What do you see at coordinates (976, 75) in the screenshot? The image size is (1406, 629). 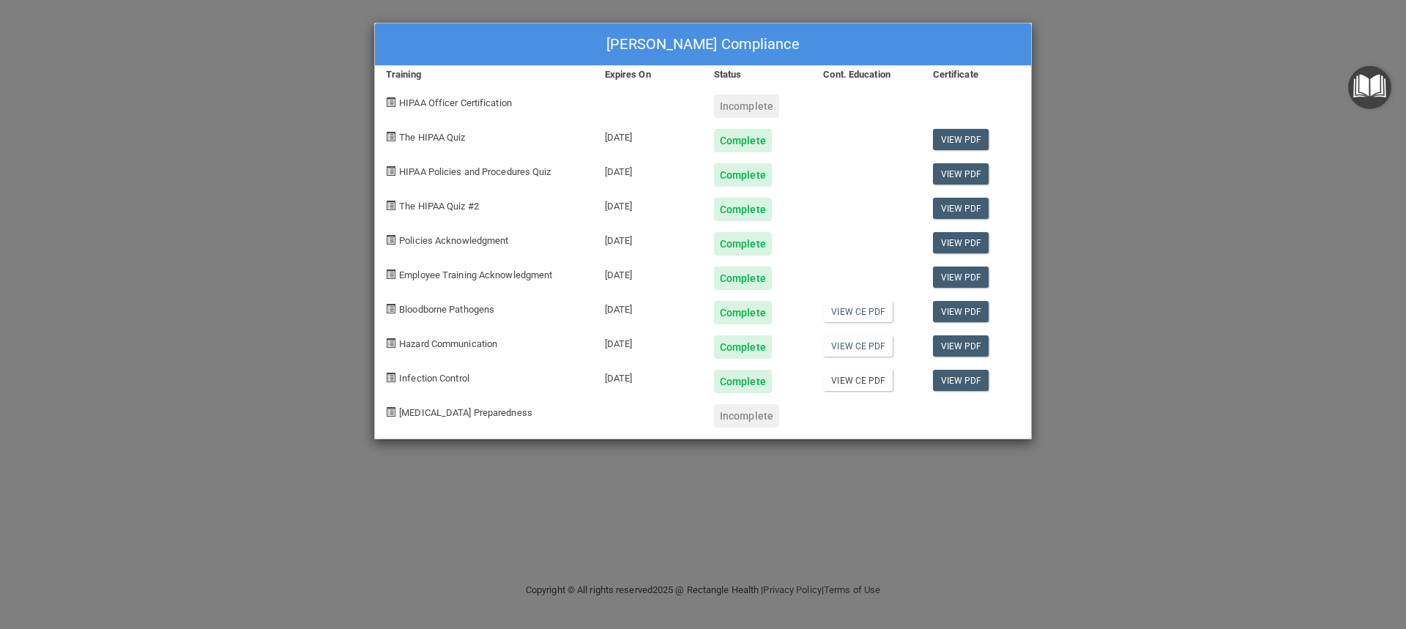 I see `div: Certificate` at bounding box center [976, 75].